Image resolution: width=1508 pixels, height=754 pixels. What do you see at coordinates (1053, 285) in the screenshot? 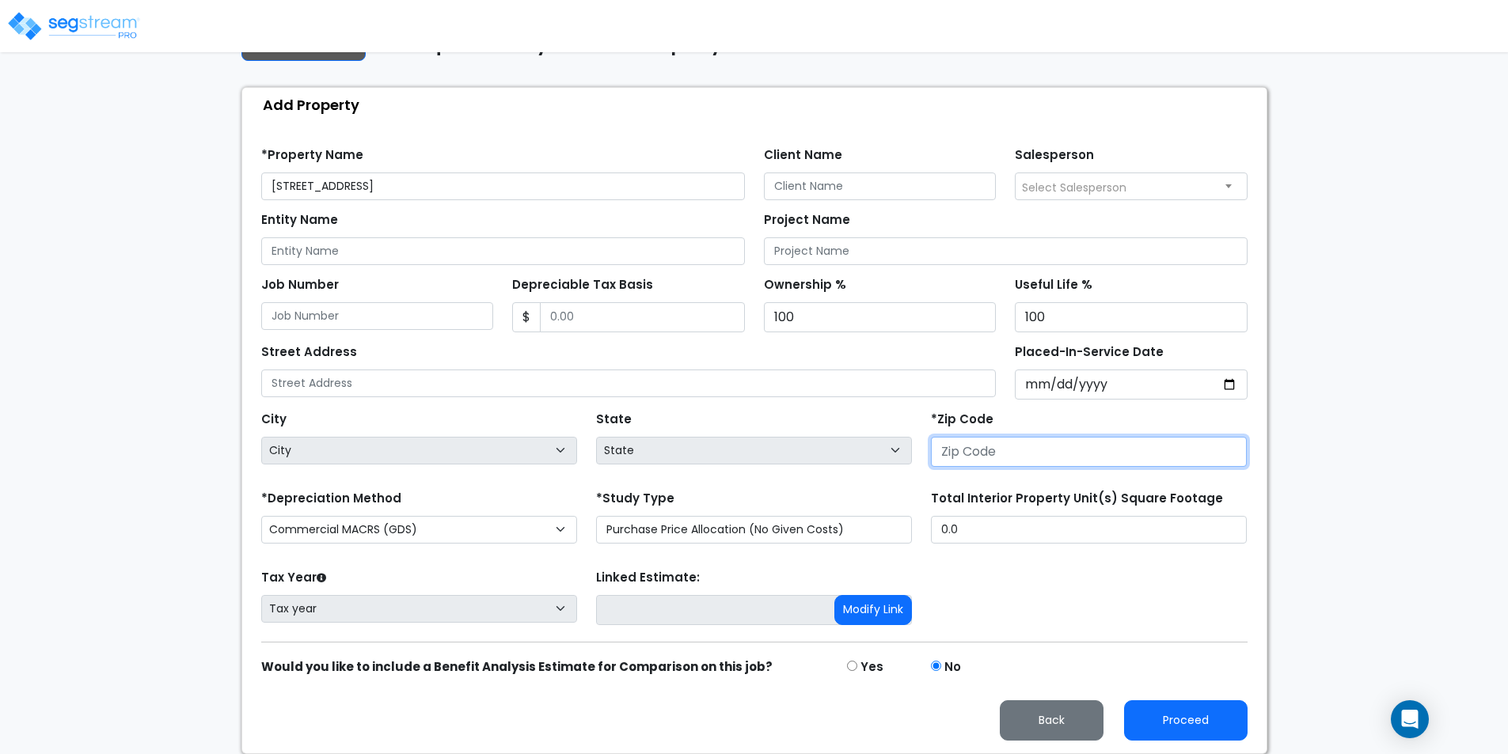
I see `label: Useful Life %` at bounding box center [1053, 285].